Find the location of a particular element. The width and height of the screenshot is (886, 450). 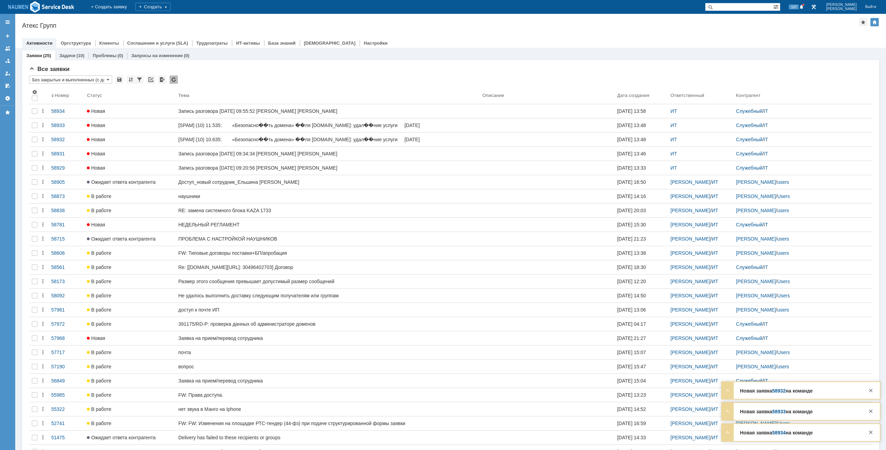

div: Заявка на прием/перевод сотрудника is located at coordinates (328, 338).